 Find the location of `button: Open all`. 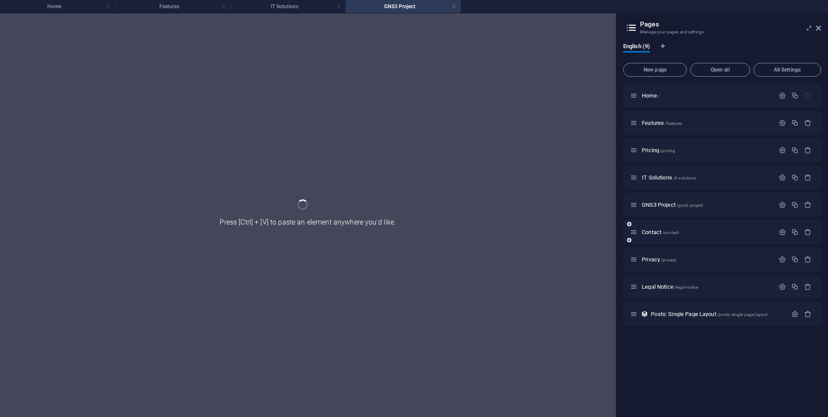

button: Open all is located at coordinates (720, 70).